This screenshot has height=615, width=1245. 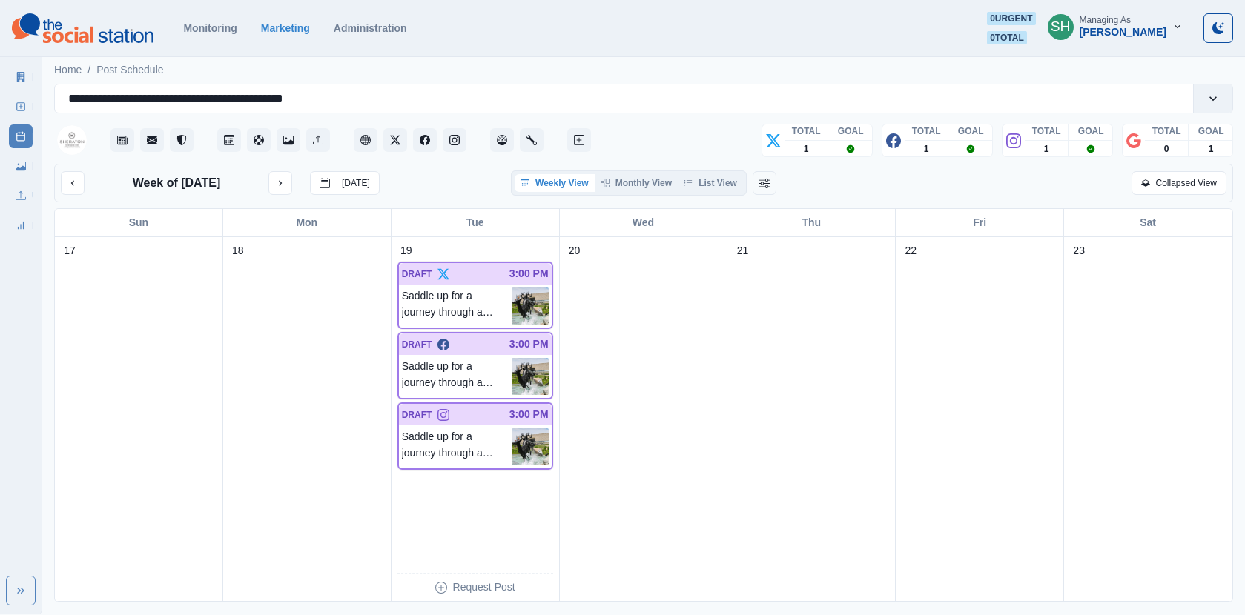 What do you see at coordinates (1166, 149) in the screenshot?
I see `p: 0` at bounding box center [1166, 149].